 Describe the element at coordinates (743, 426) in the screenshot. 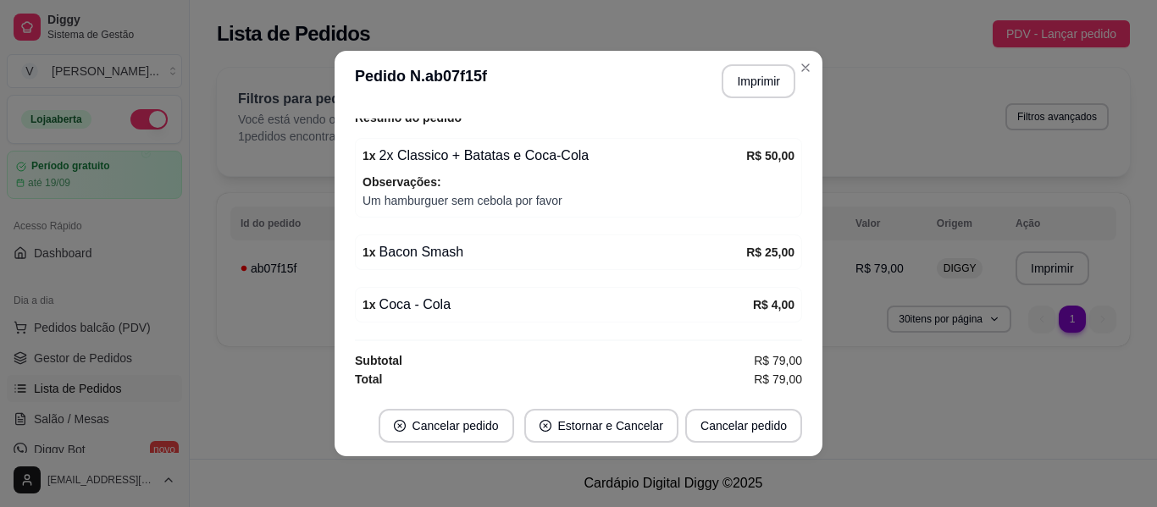

I see `button: Cancelar pedido` at that location.